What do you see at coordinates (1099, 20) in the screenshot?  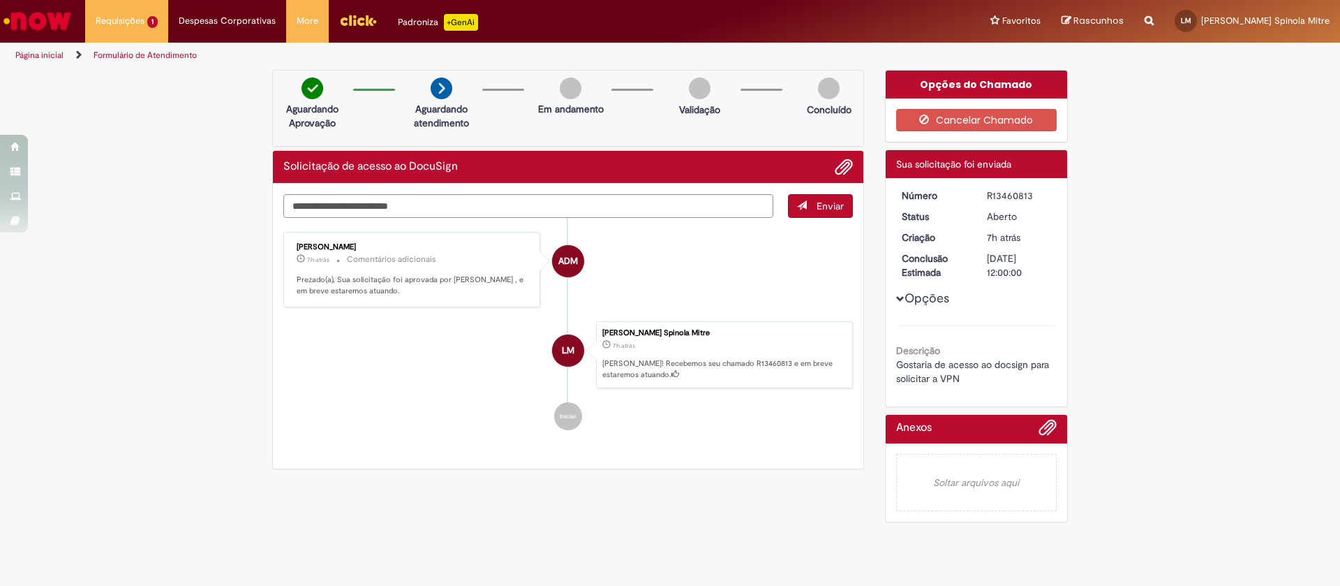 I see `span: Rascunhos` at bounding box center [1099, 20].